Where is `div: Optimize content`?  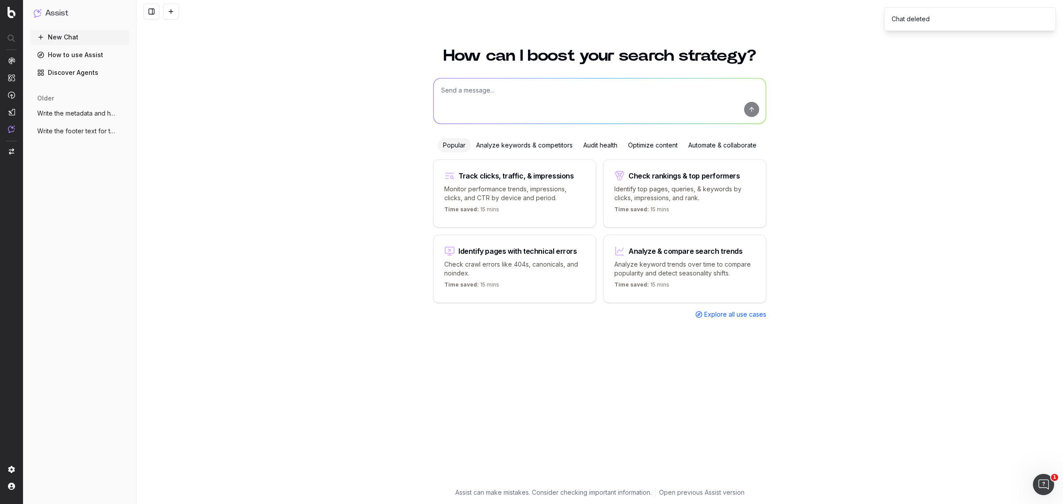 div: Optimize content is located at coordinates (653, 145).